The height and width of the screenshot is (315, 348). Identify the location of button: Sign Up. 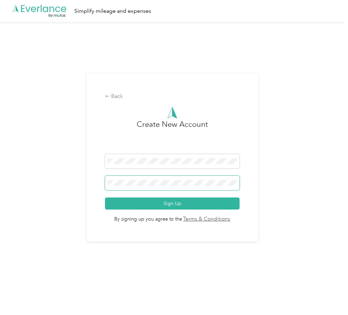
(172, 203).